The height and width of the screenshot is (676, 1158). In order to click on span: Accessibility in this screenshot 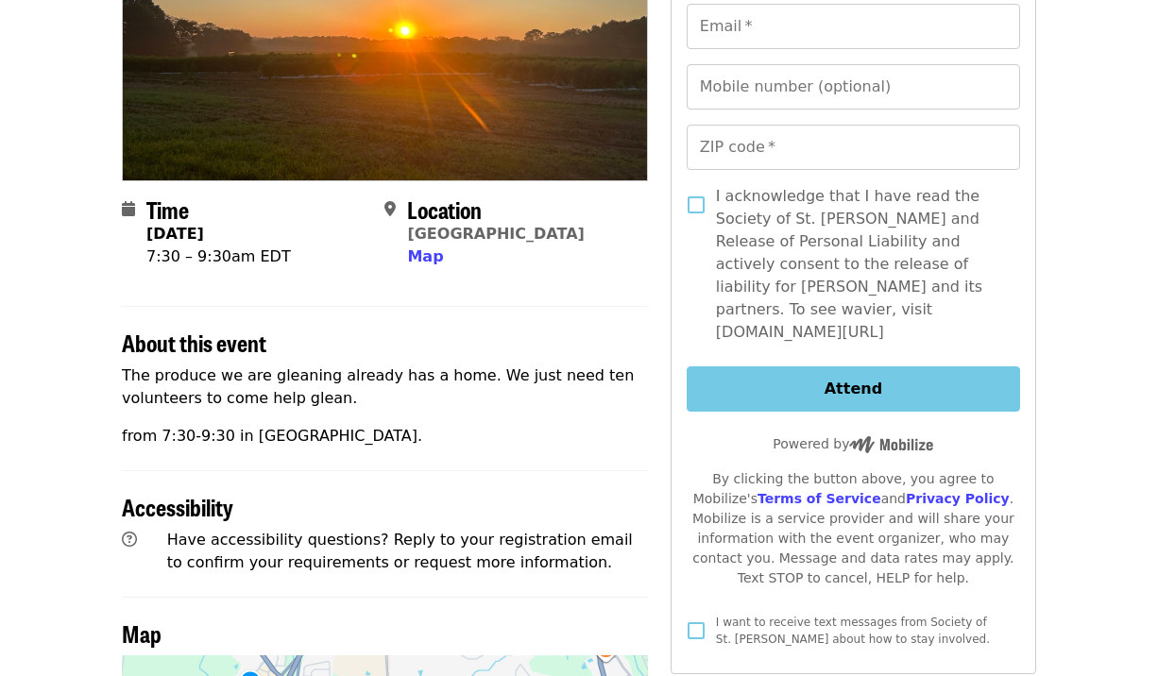, I will do `click(178, 506)`.